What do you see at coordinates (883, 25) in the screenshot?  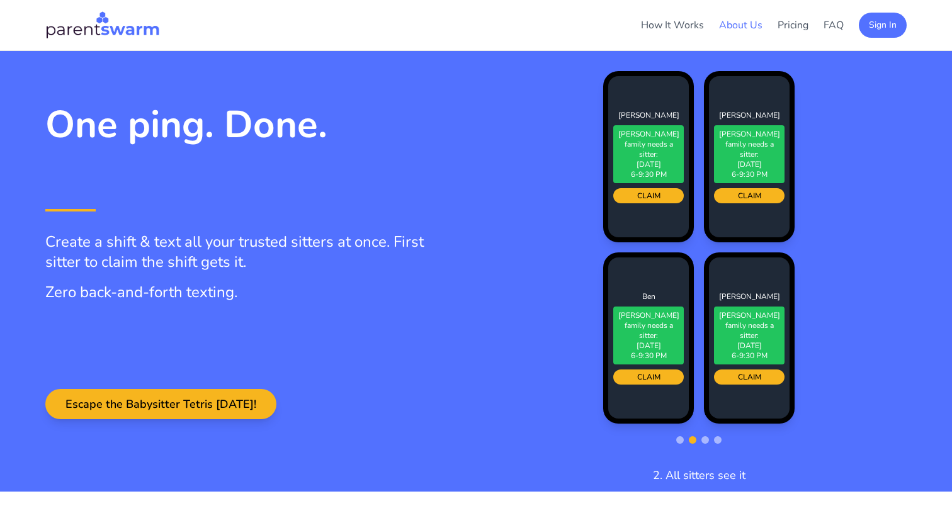 I see `a: Sign In` at bounding box center [883, 25].